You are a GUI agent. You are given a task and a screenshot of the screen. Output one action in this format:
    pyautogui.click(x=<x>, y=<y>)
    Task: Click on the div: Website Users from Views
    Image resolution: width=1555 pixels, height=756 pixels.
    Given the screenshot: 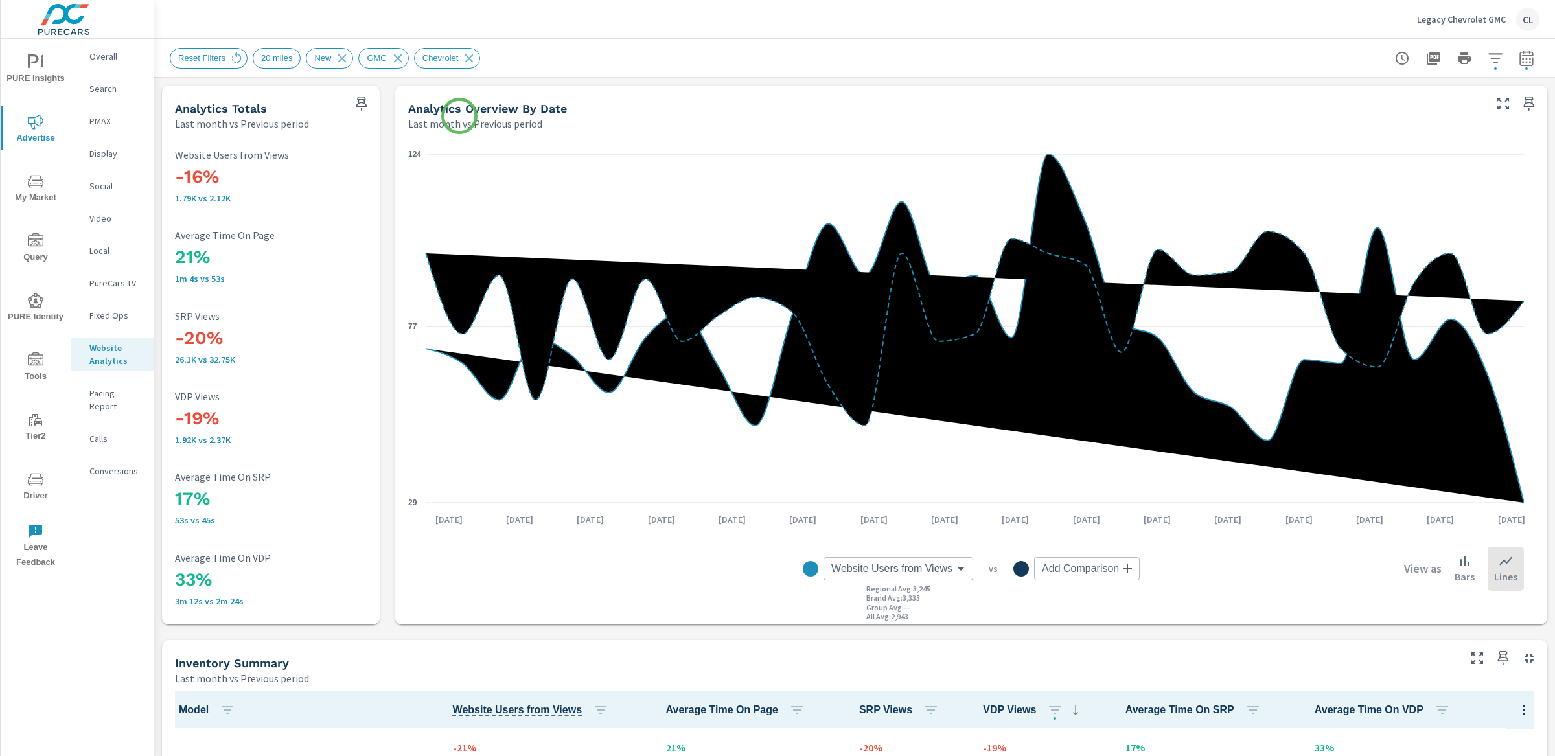 What is the action you would take?
    pyautogui.click(x=898, y=569)
    